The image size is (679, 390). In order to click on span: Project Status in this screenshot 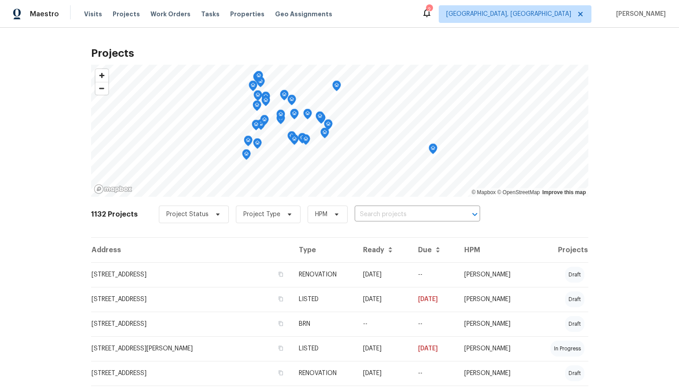, I will do `click(187, 214)`.